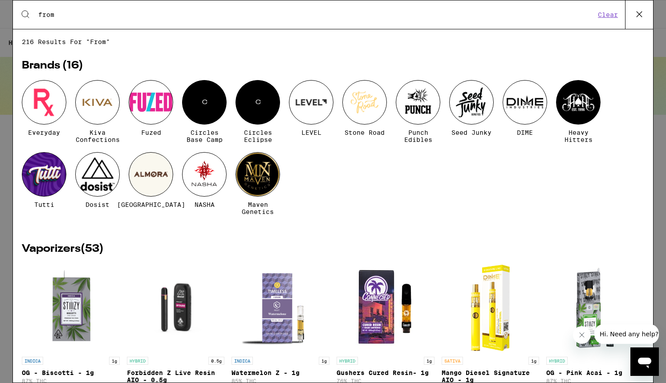 Image resolution: width=666 pixels, height=383 pixels. What do you see at coordinates (35, 10) in the screenshot?
I see `span: Hi. Need any help?` at bounding box center [35, 10].